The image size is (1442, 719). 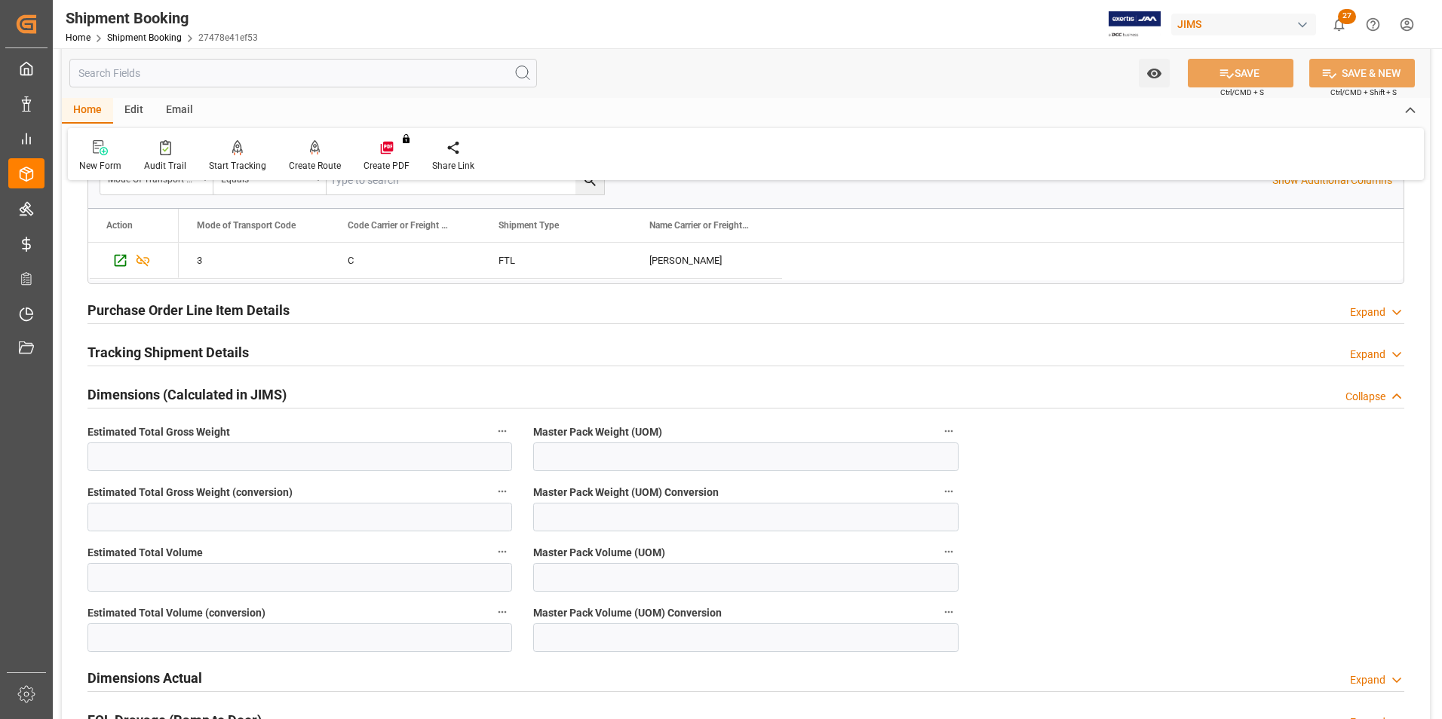 I want to click on div: Shipment Booking, so click(x=161, y=18).